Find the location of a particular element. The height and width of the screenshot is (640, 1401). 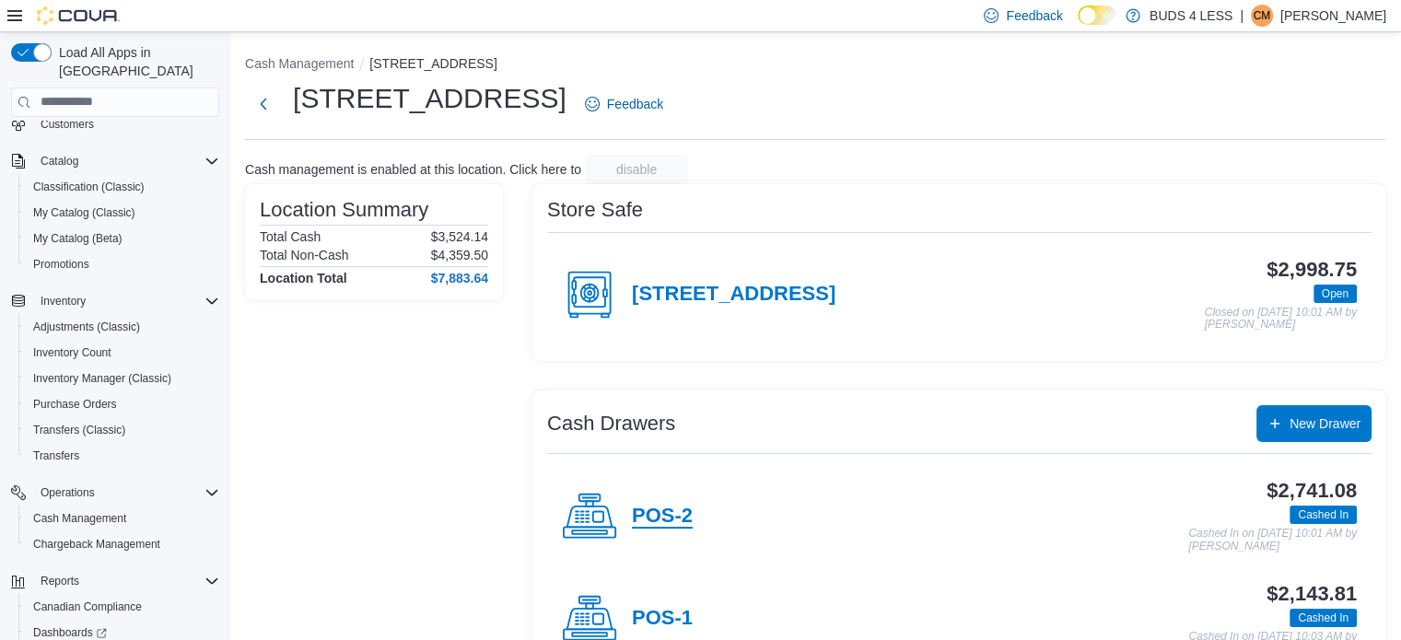

h4: POS-1 is located at coordinates (662, 619).